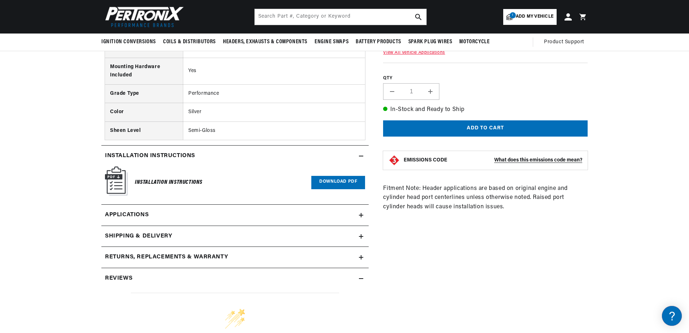  Describe the element at coordinates (485, 78) in the screenshot. I see `label: QTY` at that location.